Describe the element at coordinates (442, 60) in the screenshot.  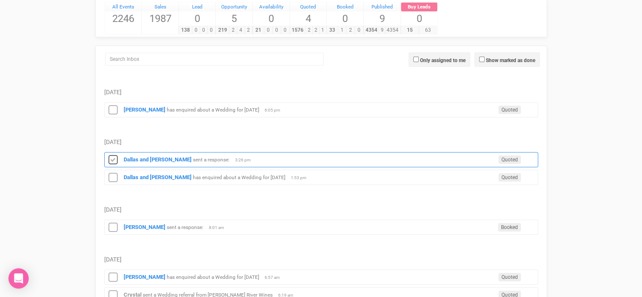
I see `label: Only assigned to me` at that location.